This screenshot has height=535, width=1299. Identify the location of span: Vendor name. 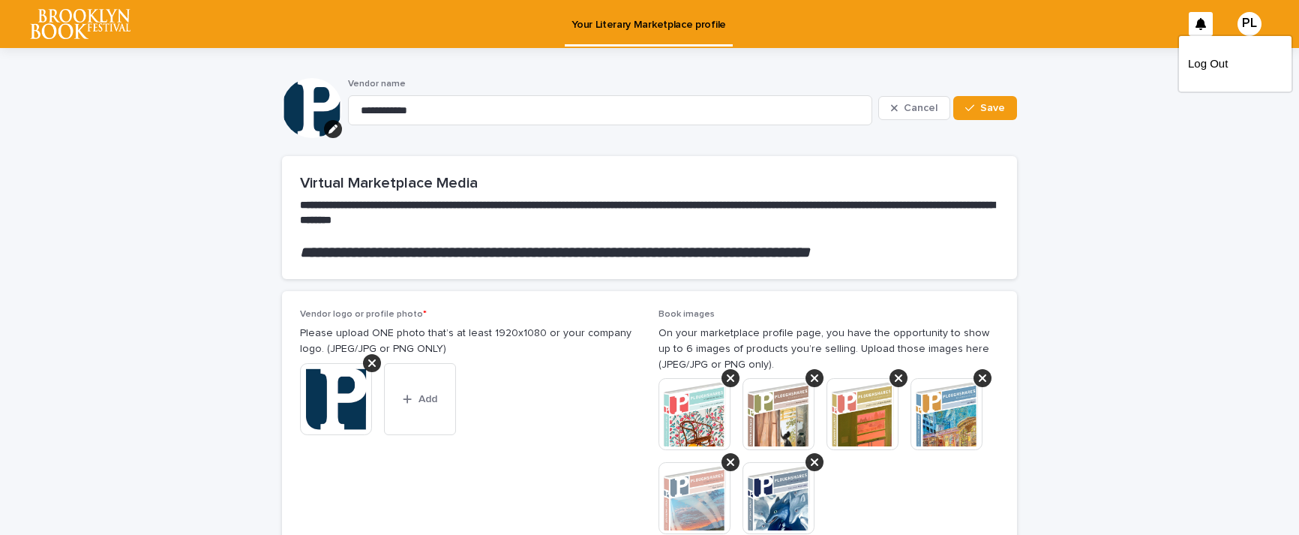
(377, 84).